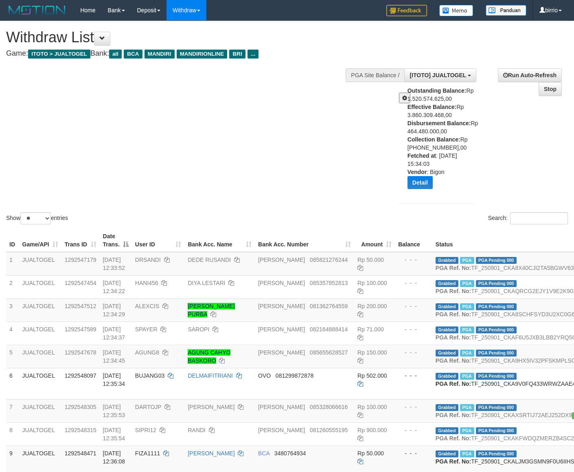 This screenshot has width=574, height=472. Describe the element at coordinates (219, 240) in the screenshot. I see `th: Bank Acc. Name: activate to sort column ascending` at that location.